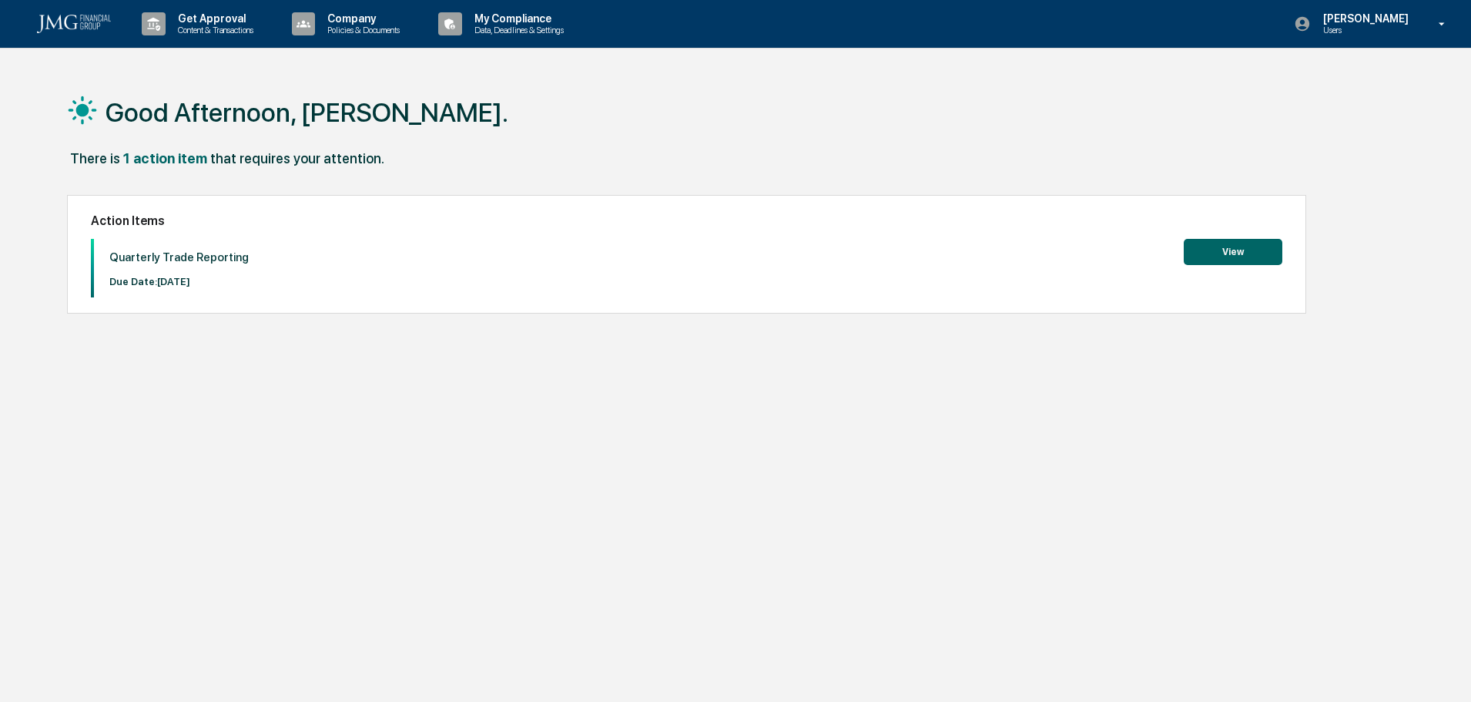 The image size is (1471, 702). I want to click on p: Users, so click(1364, 30).